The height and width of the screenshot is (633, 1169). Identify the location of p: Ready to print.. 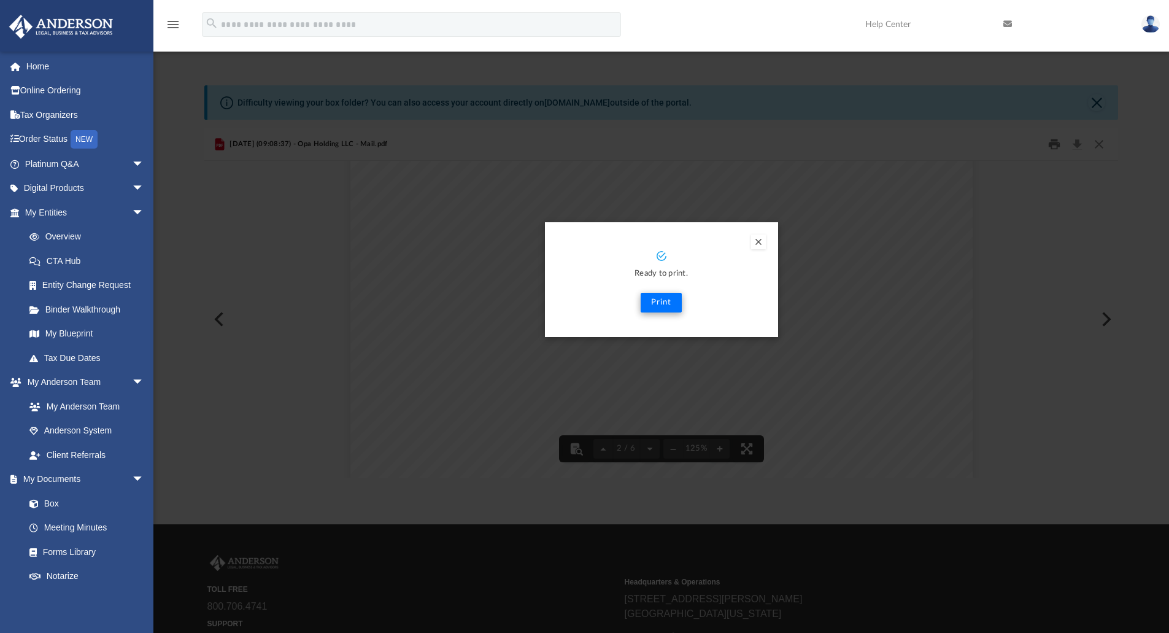
(662, 274).